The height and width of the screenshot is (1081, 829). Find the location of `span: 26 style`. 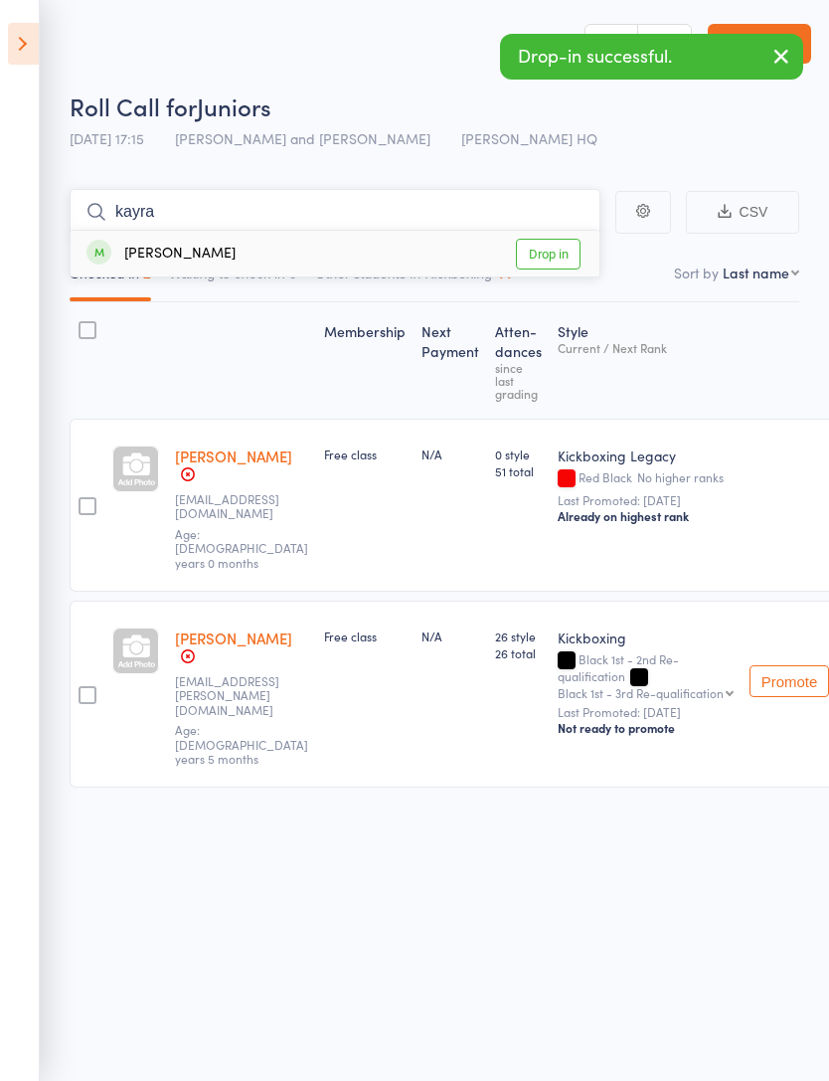

span: 26 style is located at coordinates (518, 635).